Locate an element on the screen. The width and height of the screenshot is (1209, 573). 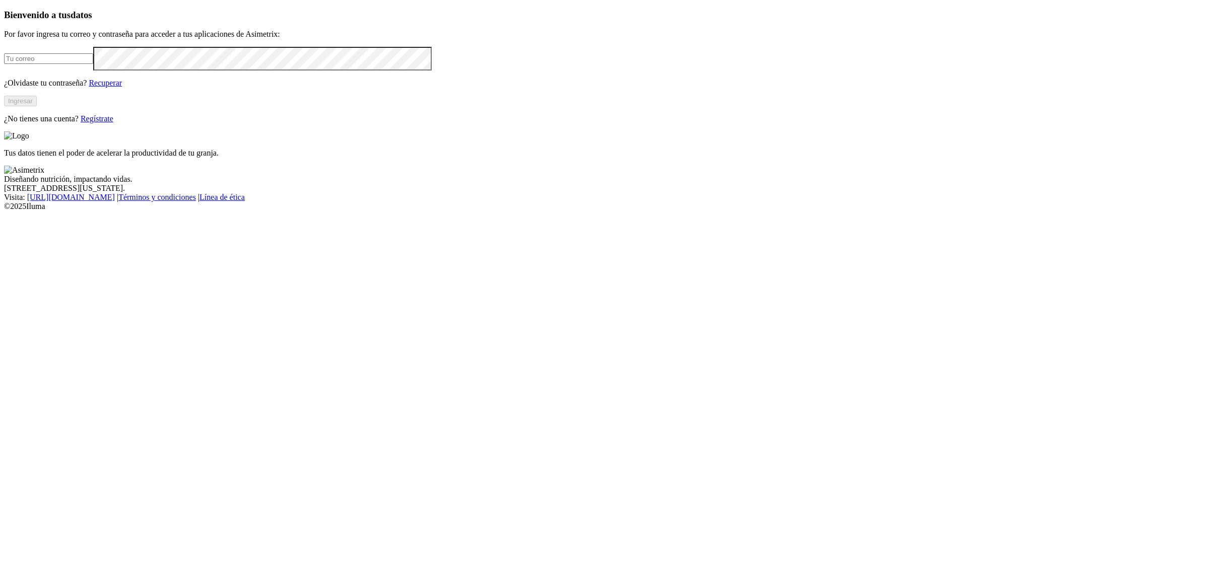
a: Recuperar is located at coordinates (105, 83).